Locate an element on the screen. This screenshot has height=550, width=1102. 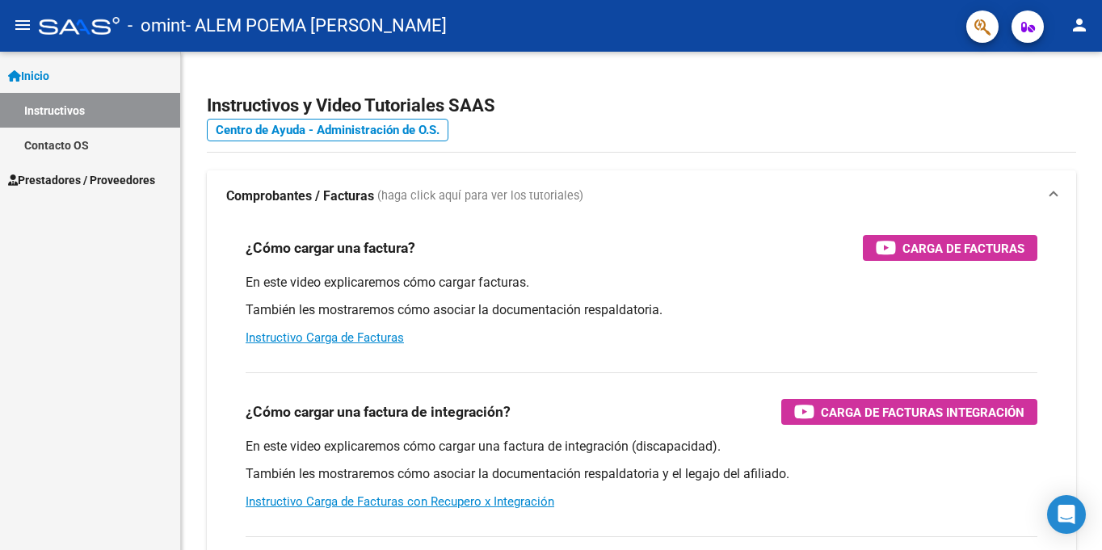
div: Open Intercom Messenger is located at coordinates (1066, 515).